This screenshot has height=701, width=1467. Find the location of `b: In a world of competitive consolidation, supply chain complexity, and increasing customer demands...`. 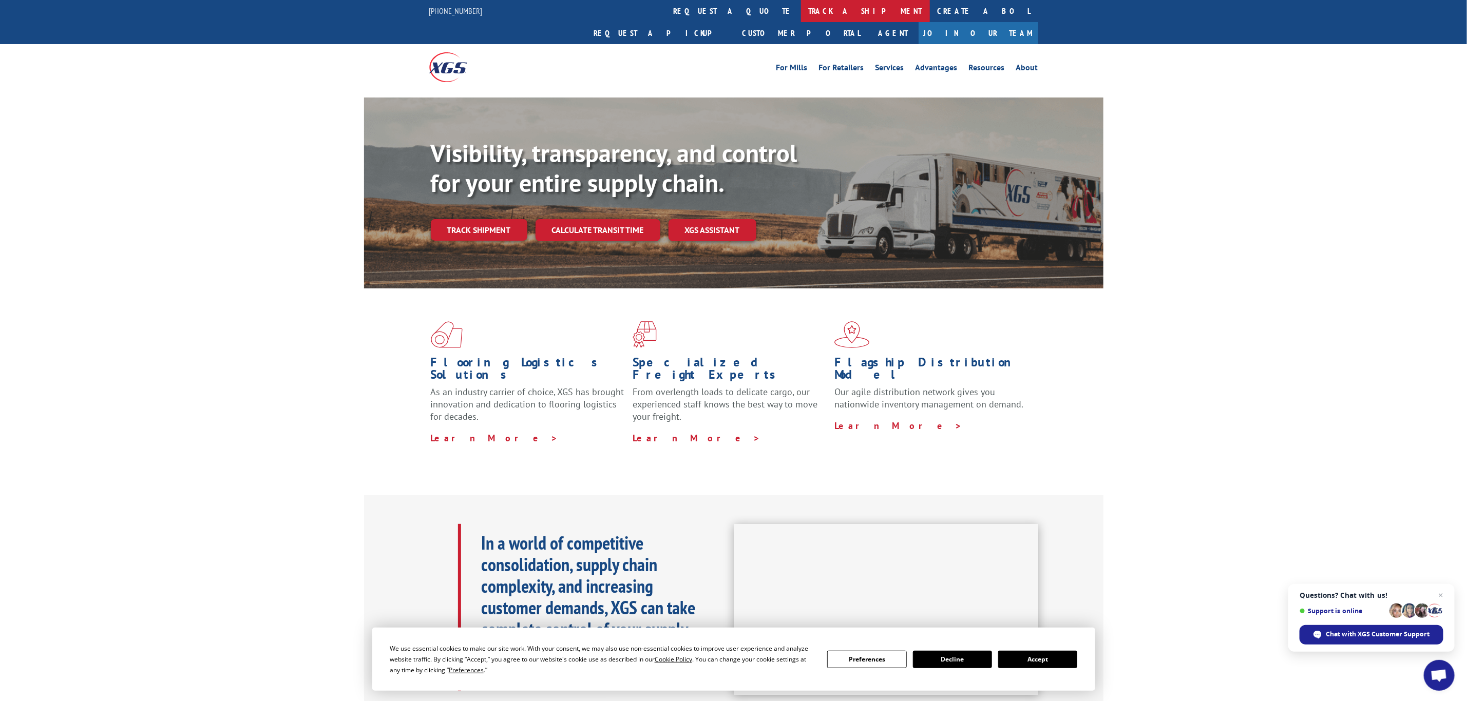

b: In a world of competitive consolidation, supply chain complexity, and increasing customer demands... is located at coordinates (588, 607).